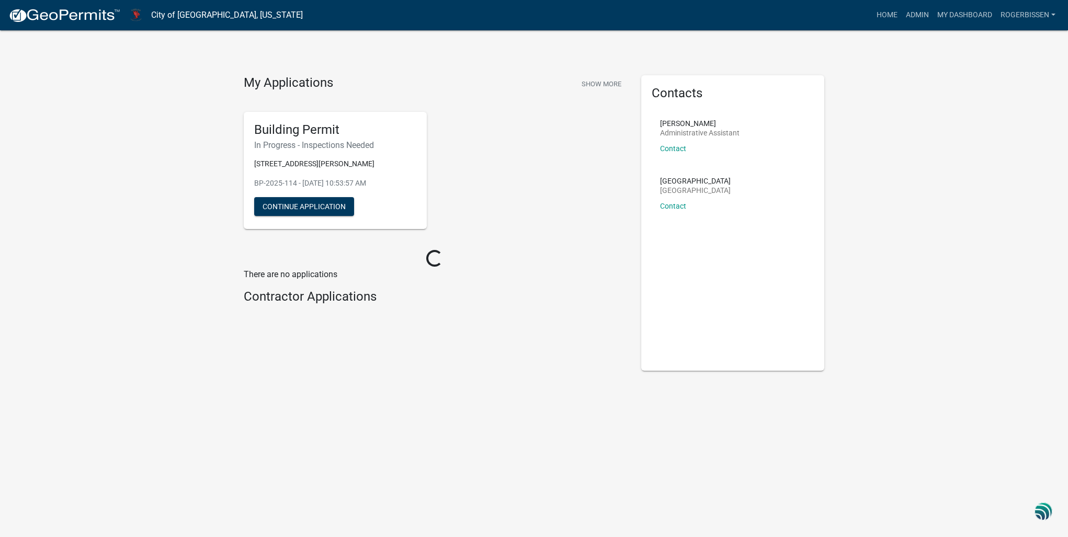  I want to click on h6: In Progress - Inspections Needed, so click(335, 145).